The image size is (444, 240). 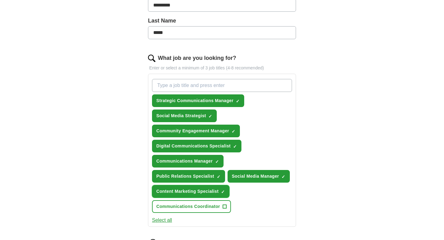 I want to click on button: Communications Coordinator, so click(x=191, y=206).